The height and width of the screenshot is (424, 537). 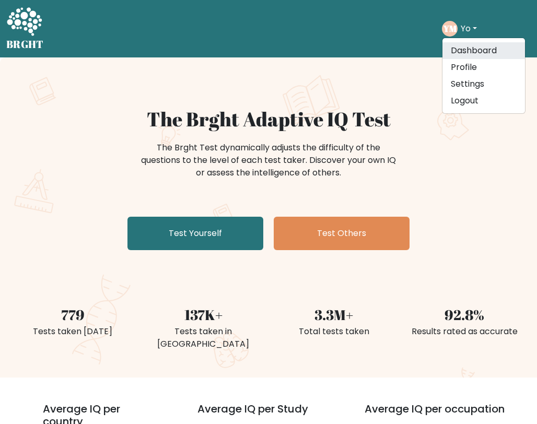 I want to click on a: Dashboard, so click(x=484, y=51).